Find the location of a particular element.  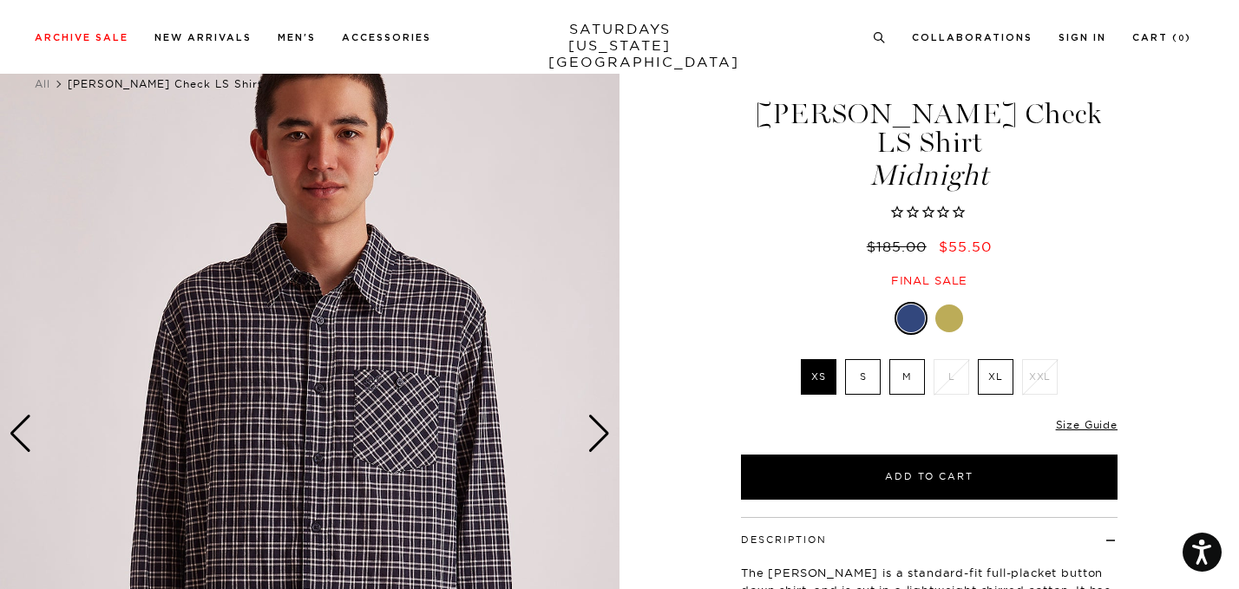

label: XL is located at coordinates (996, 377).